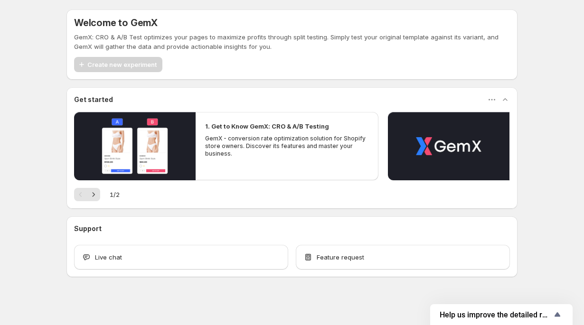  Describe the element at coordinates (267, 126) in the screenshot. I see `h2: 1. Get to Know GemX: CRO & A/B Testing` at that location.